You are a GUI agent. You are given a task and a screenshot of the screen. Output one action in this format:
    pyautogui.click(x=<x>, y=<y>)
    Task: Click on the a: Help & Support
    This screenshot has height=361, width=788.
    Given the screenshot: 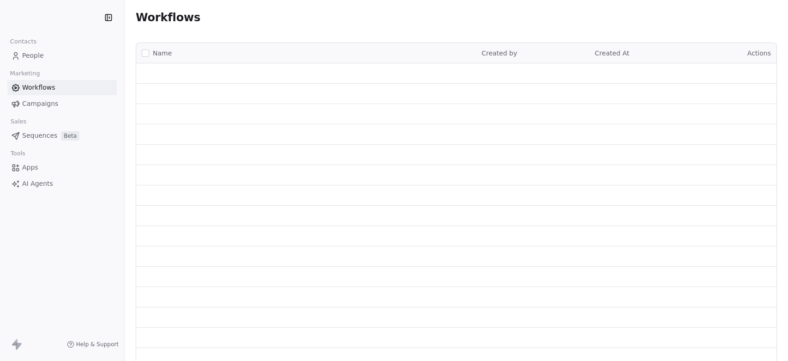 What is the action you would take?
    pyautogui.click(x=93, y=344)
    